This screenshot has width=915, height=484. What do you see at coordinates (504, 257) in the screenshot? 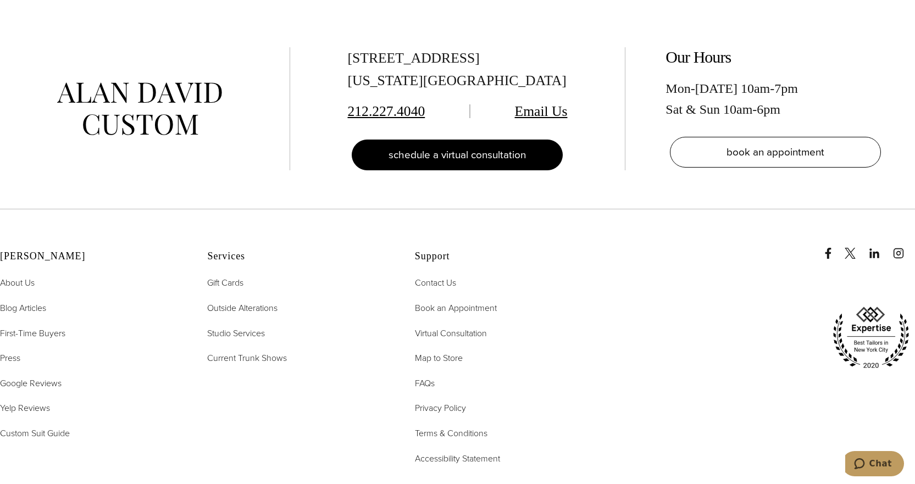
I see `h2: Support` at bounding box center [504, 257].